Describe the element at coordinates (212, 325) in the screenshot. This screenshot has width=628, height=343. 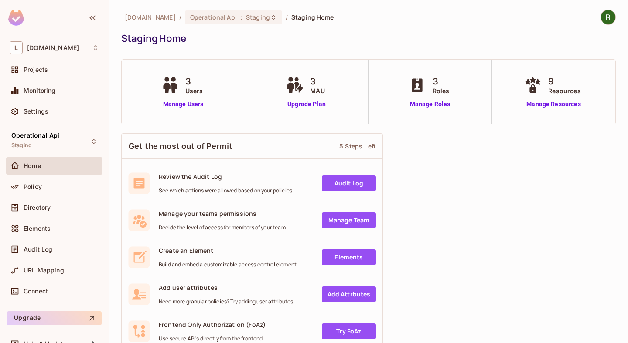
I see `span: Frontend Only Authorization (FoAz)` at that location.